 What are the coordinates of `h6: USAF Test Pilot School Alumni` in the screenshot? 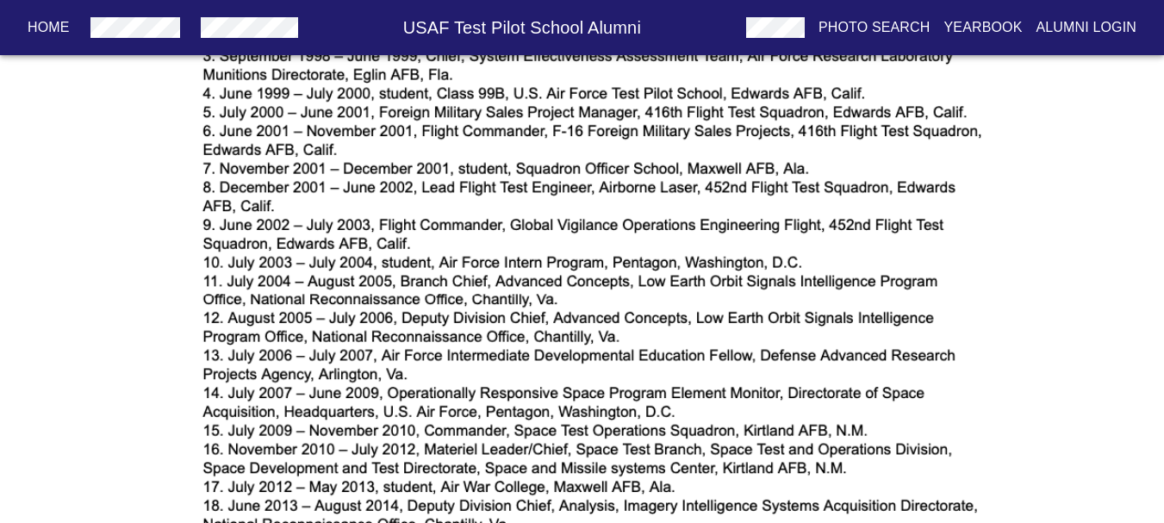 It's located at (522, 28).